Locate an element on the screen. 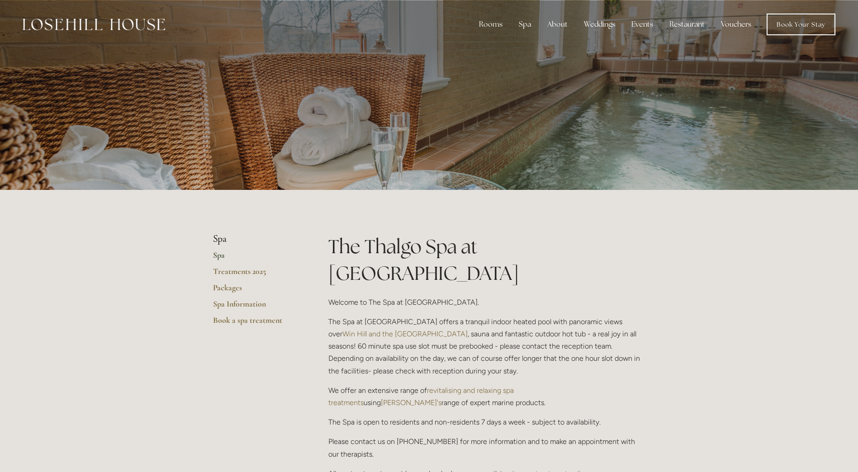 This screenshot has width=858, height=472. p: The Spa is open to residents and non-residents 7 days a week - subject to availability. is located at coordinates (486, 422).